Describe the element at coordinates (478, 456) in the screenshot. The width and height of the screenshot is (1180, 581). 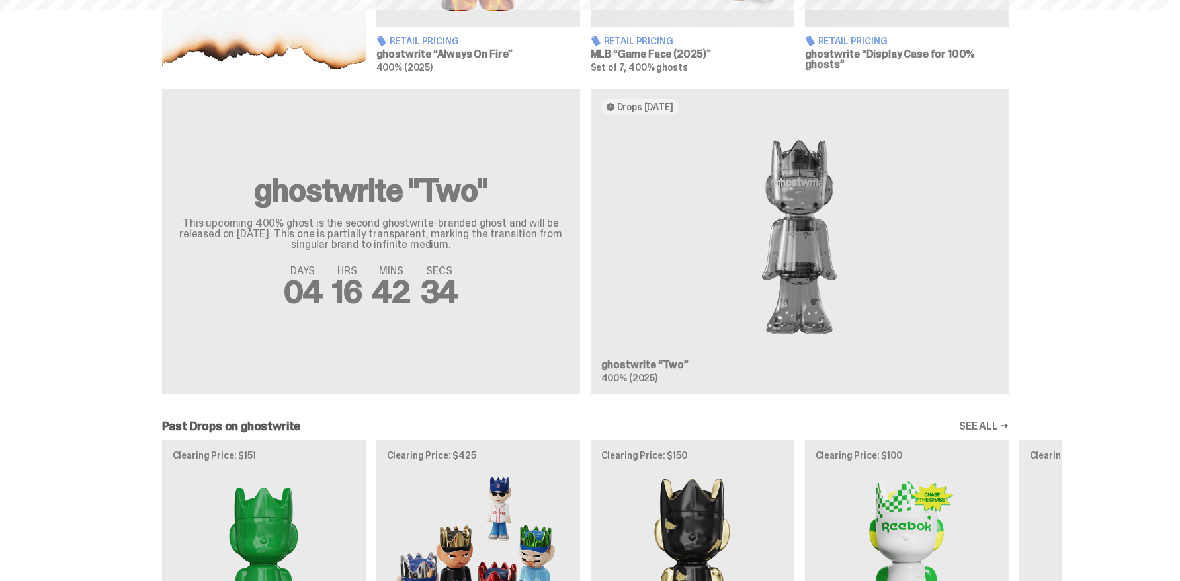
I see `p: Clearing Price: $425` at that location.